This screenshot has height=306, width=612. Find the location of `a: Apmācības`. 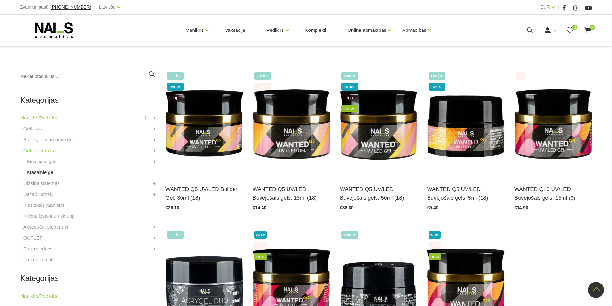

a: Apmācības is located at coordinates (414, 30).